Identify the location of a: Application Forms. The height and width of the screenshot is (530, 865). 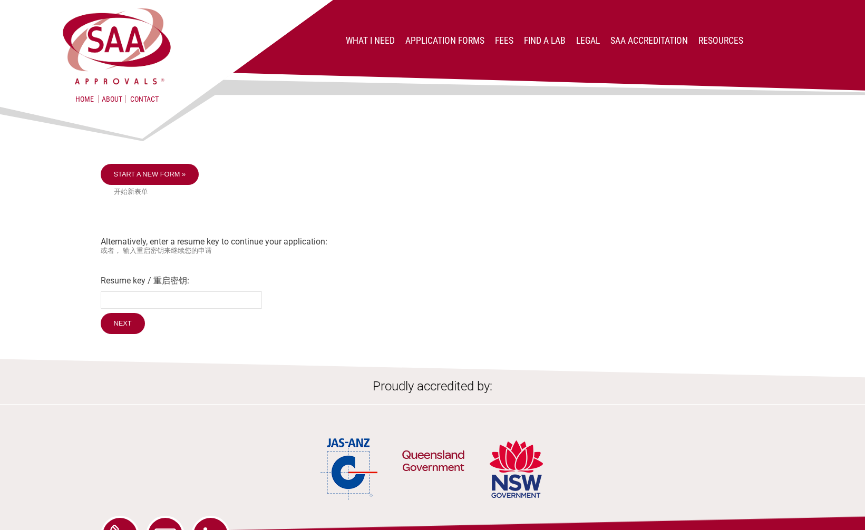
(445, 41).